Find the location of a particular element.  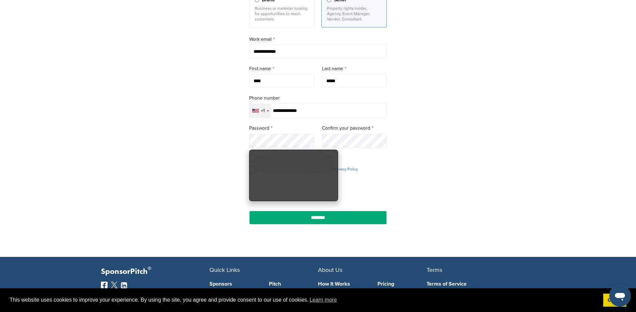

span: This website uses cookies to improve your experience. By using the site, you agree and provide co... is located at coordinates (304, 300).